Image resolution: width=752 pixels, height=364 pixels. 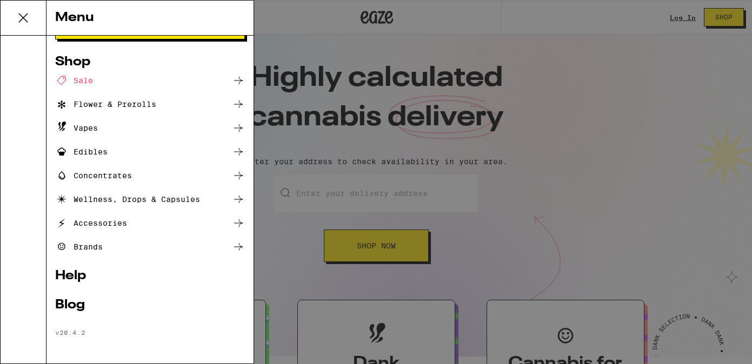 I want to click on a: Concentrates, so click(x=150, y=176).